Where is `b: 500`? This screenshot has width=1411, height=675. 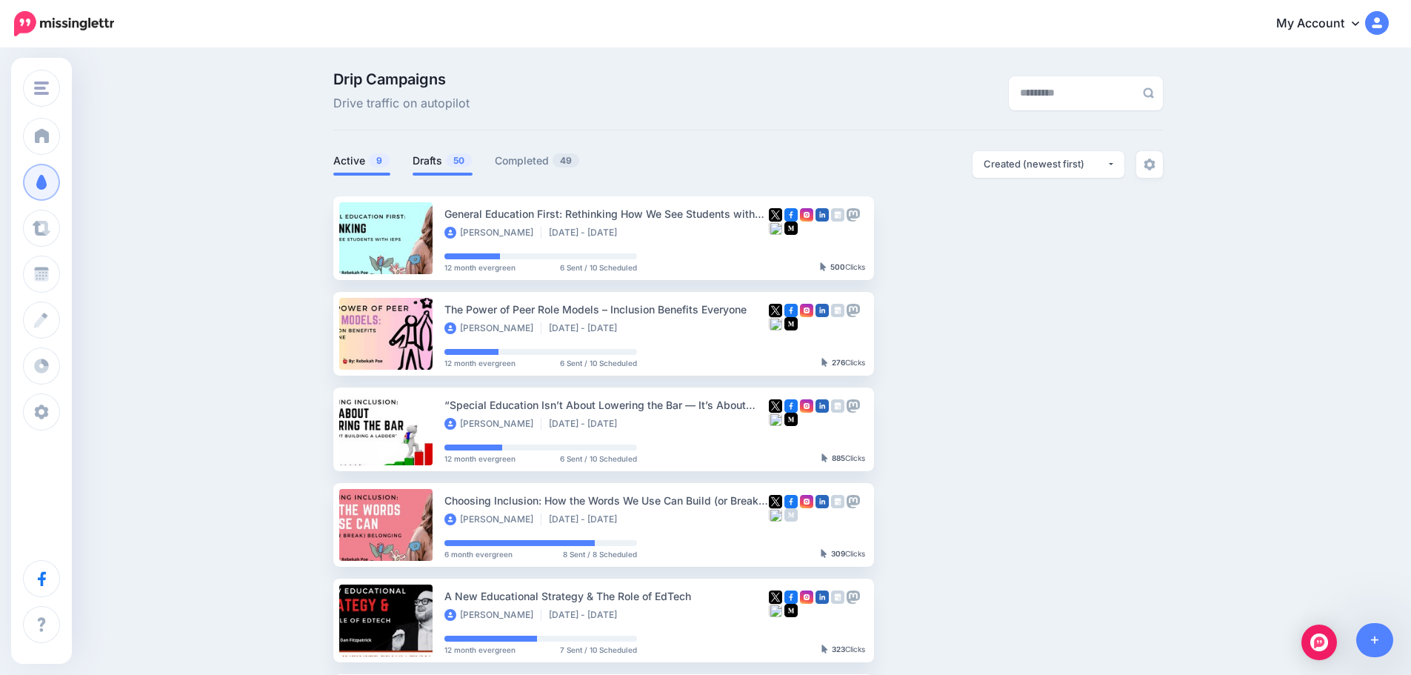 b: 500 is located at coordinates (838, 267).